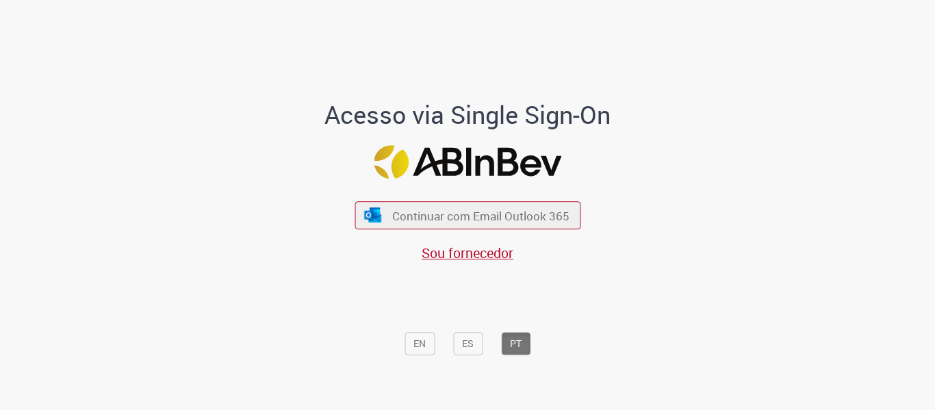 This screenshot has width=935, height=410. I want to click on button: PT, so click(516, 344).